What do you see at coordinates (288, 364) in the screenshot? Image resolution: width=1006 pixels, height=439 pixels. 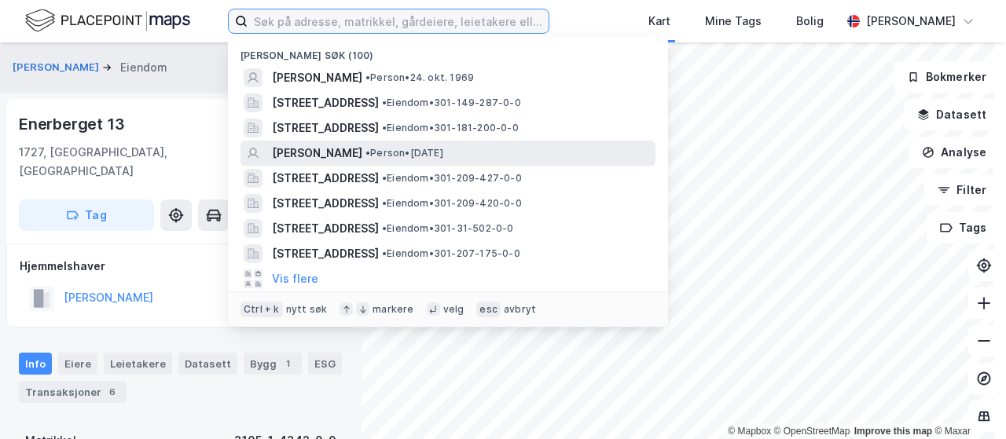 I see `div: 1` at bounding box center [288, 364].